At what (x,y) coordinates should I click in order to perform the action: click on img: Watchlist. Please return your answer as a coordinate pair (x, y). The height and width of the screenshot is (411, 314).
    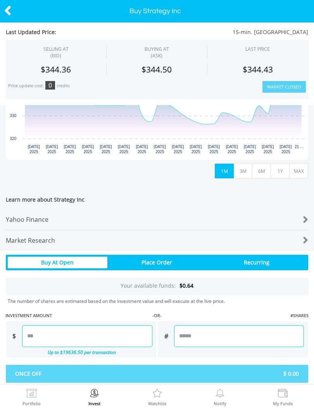
    Looking at the image, I should click on (157, 395).